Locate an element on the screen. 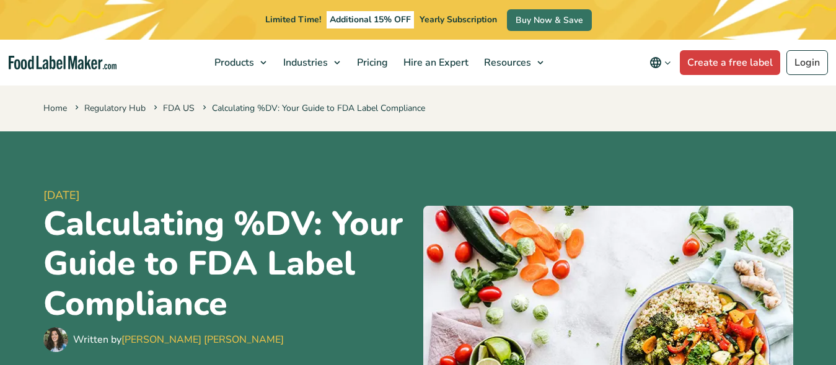 This screenshot has height=365, width=836. span: Calculating %DV: Your Guide to FDA Label Compliance is located at coordinates (312, 108).